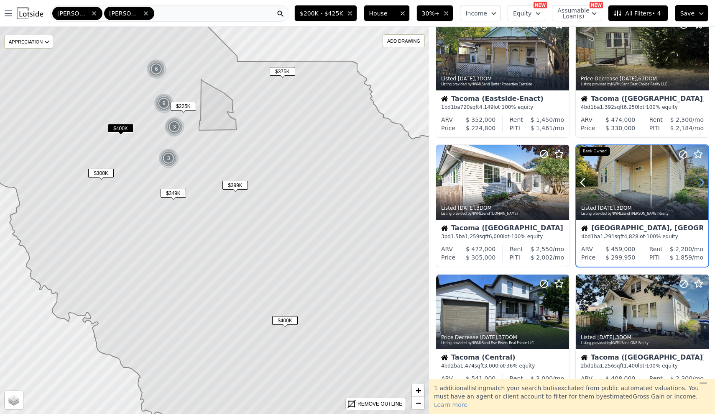 Image resolution: width=715 pixels, height=414 pixels. Describe the element at coordinates (642, 365) in the screenshot. I see `div: 2 bd 1 ba sqft lot · 100% equity` at that location.